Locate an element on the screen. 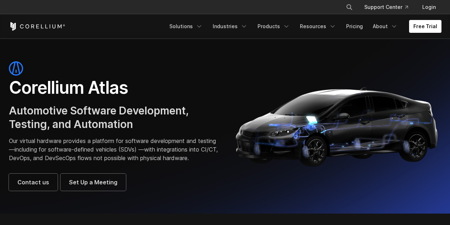 The image size is (450, 225). a: Industries is located at coordinates (230, 26).